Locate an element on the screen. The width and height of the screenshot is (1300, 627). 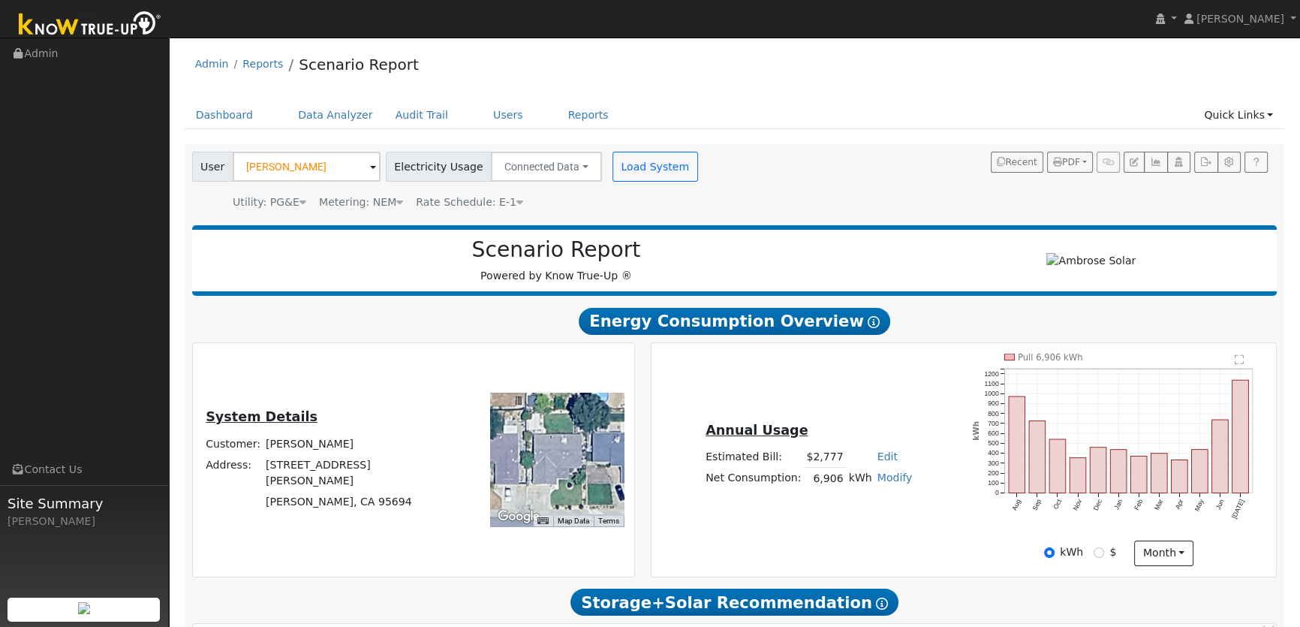
text: Pull 6,906 kWh is located at coordinates (1050, 357).